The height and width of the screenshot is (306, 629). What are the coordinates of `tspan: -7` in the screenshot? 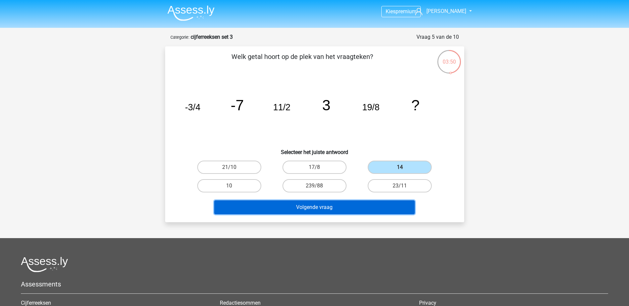 It's located at (237, 105).